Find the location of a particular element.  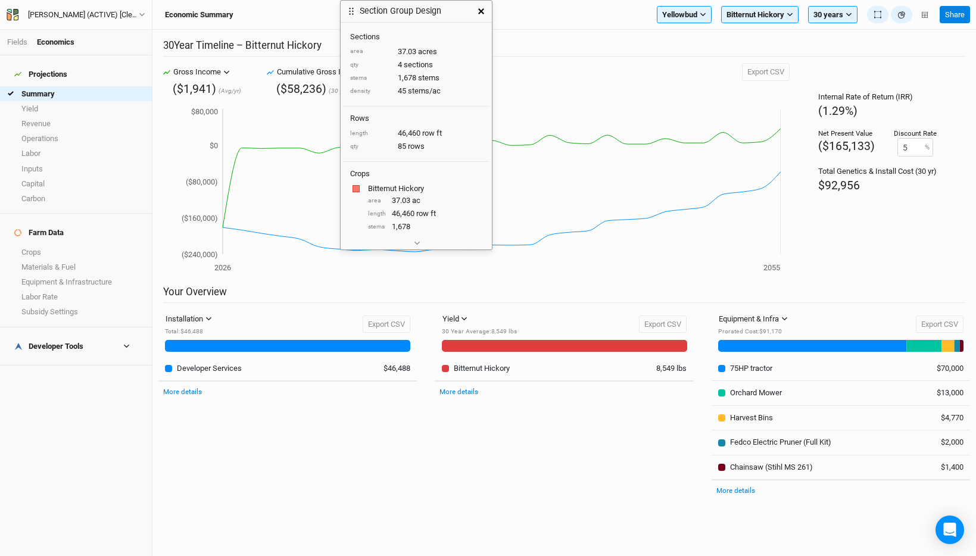

td: $46,488 is located at coordinates (391, 369).